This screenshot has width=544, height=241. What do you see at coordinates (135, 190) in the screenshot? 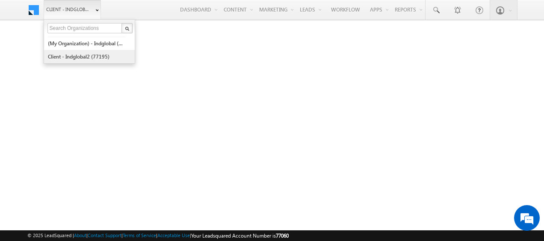
I see `em: Start Chat` at bounding box center [135, 190].